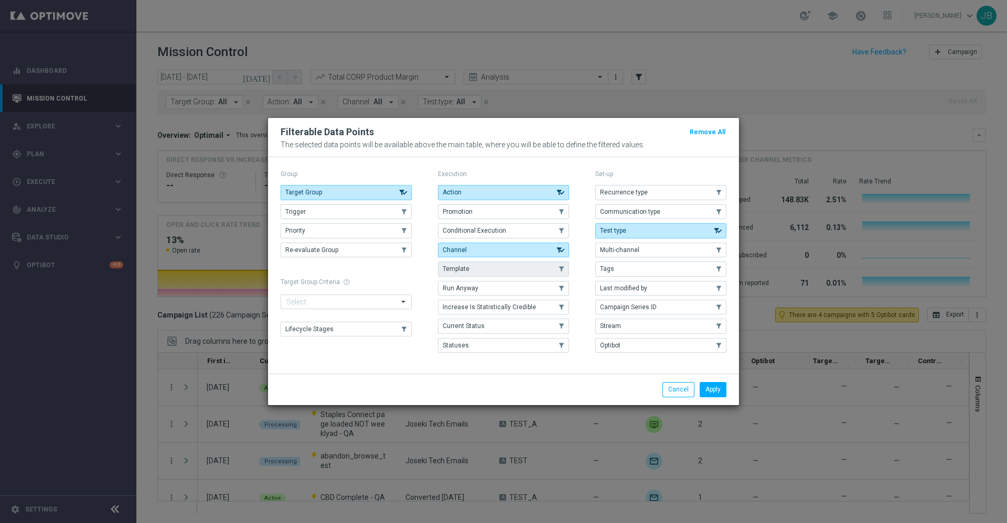  Describe the element at coordinates (630, 212) in the screenshot. I see `span: Communication type` at that location.